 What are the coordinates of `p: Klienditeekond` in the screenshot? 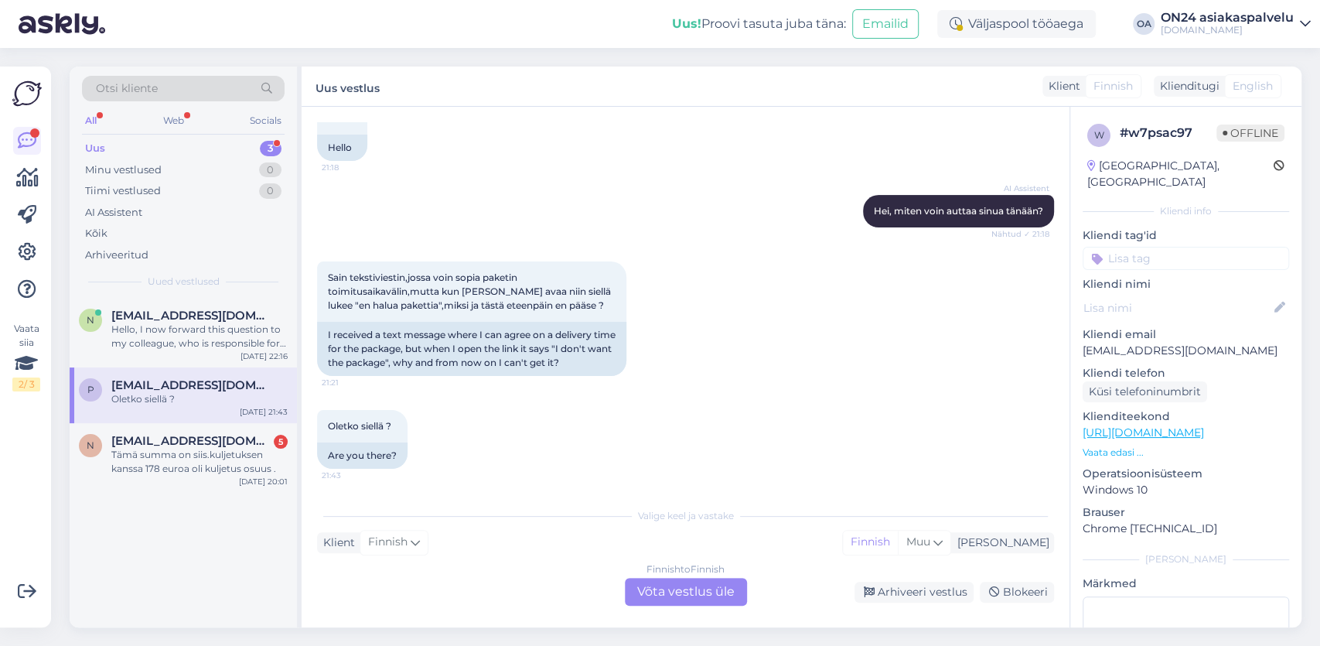 It's located at (1186, 416).